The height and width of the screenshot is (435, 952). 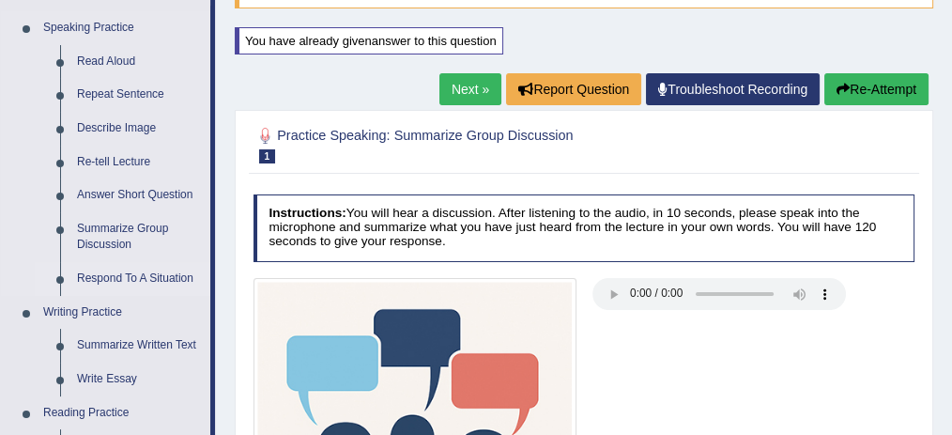 I want to click on button: Re-Attempt, so click(x=876, y=89).